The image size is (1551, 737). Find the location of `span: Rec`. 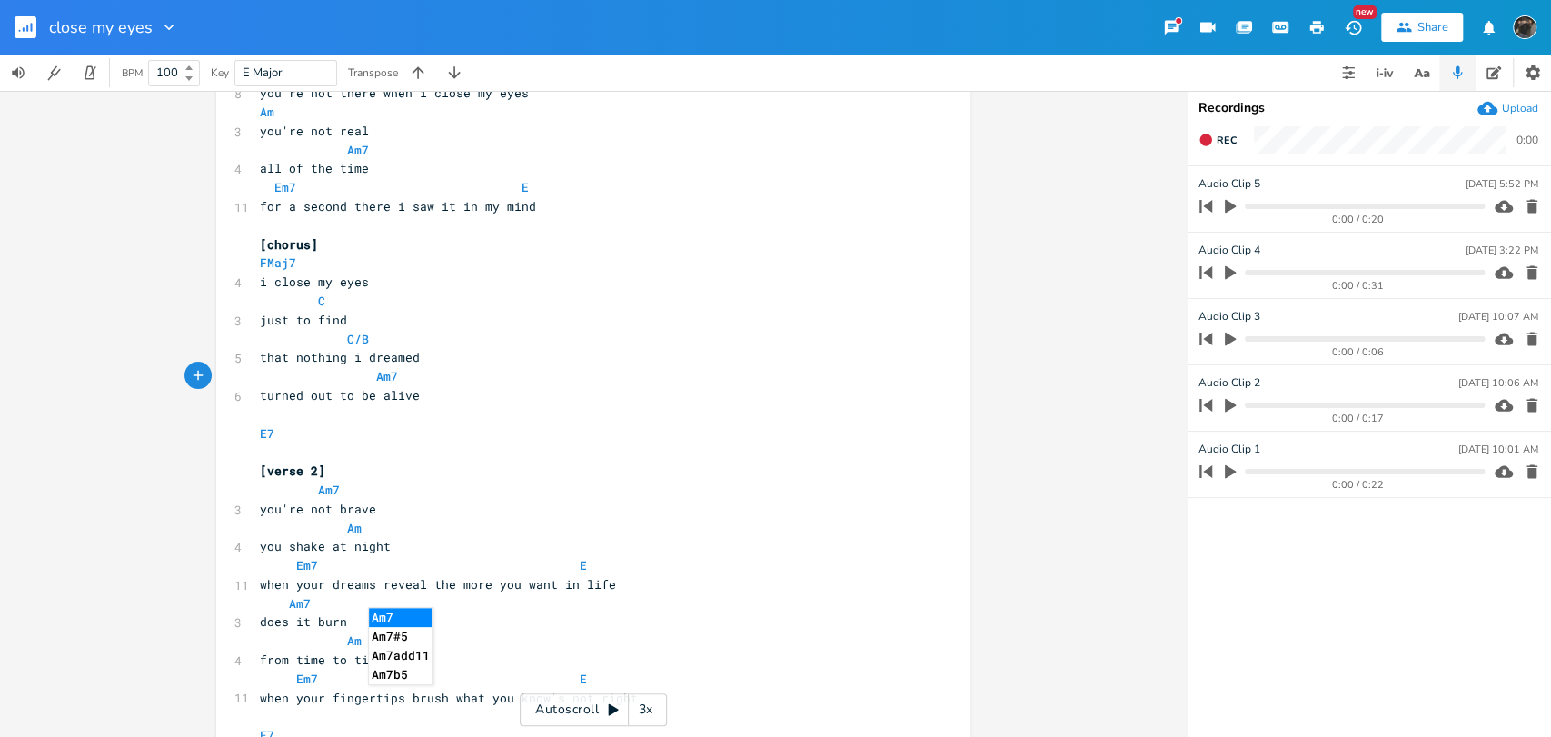

span: Rec is located at coordinates (1227, 140).